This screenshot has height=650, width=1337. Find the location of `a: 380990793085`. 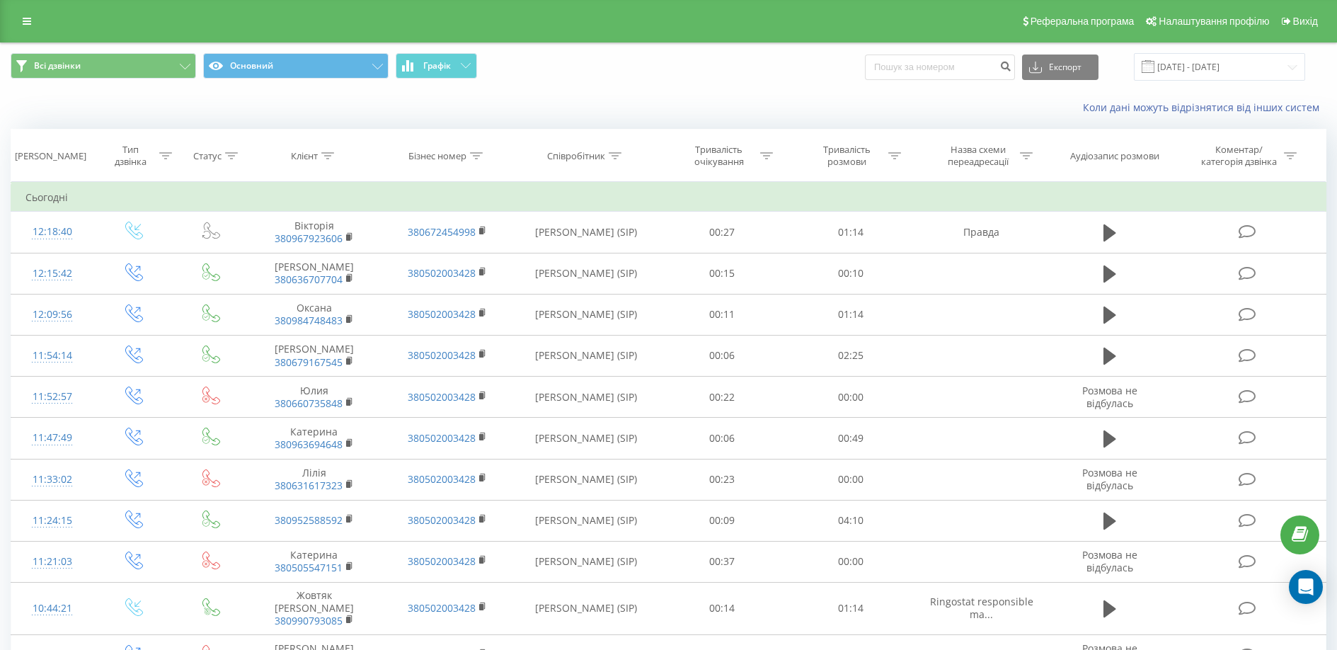

a: 380990793085 is located at coordinates (309, 620).